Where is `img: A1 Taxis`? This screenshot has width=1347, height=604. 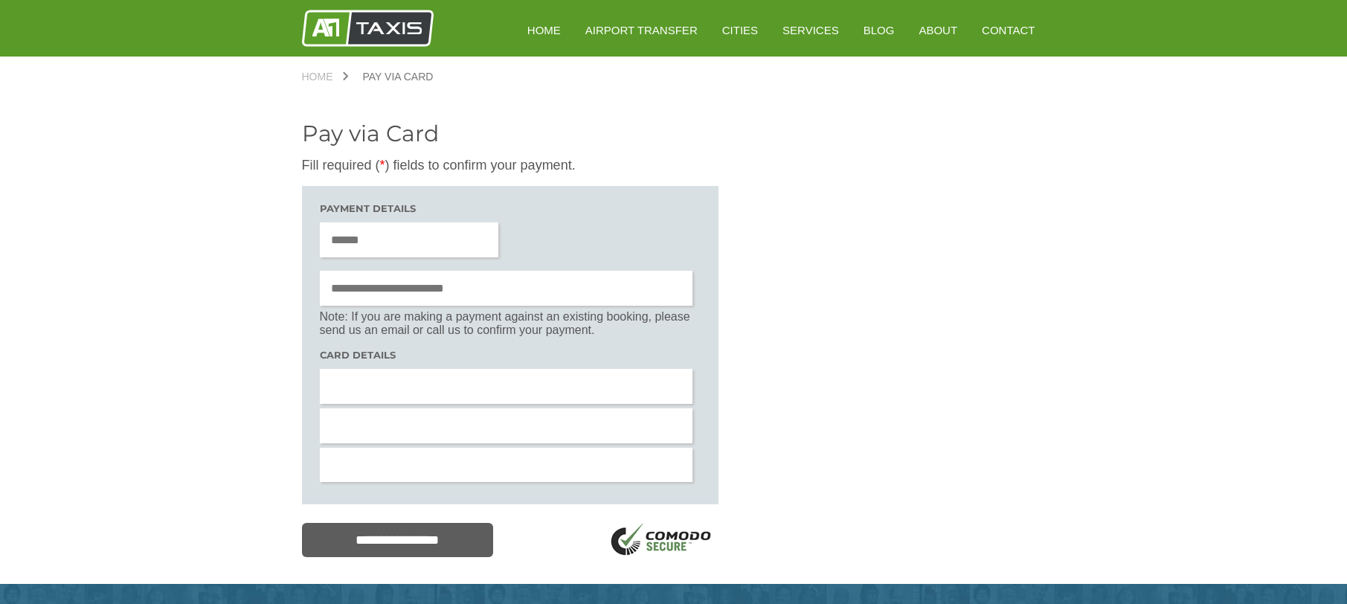
img: A1 Taxis is located at coordinates (367, 28).